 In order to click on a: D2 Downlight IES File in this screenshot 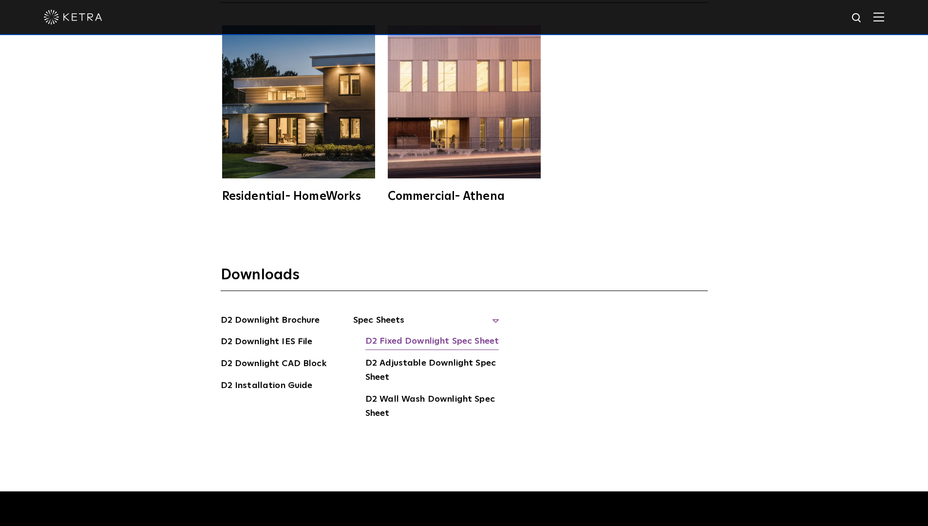, I will do `click(266, 342)`.